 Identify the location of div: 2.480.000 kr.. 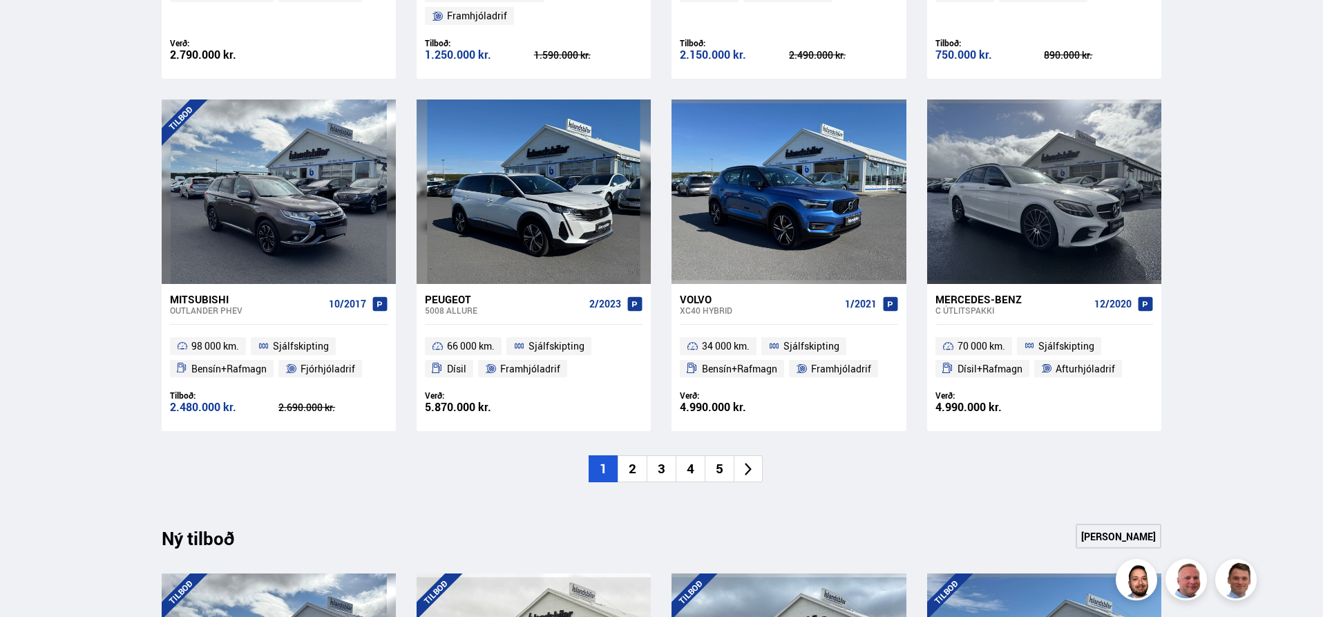
(225, 407).